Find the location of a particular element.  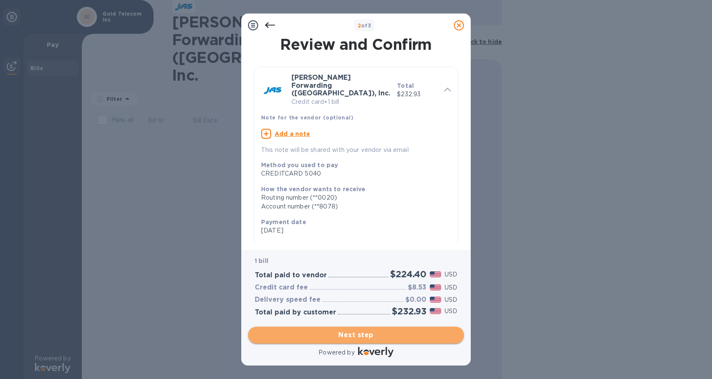

b: Total is located at coordinates (405, 86).